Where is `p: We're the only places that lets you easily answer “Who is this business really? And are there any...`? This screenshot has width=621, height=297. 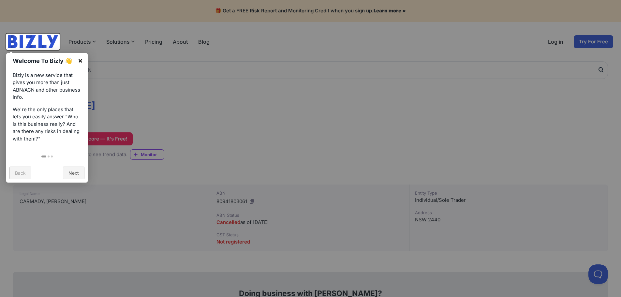
p: We're the only places that lets you easily answer “Who is this business really? And are there any... is located at coordinates (47, 124).